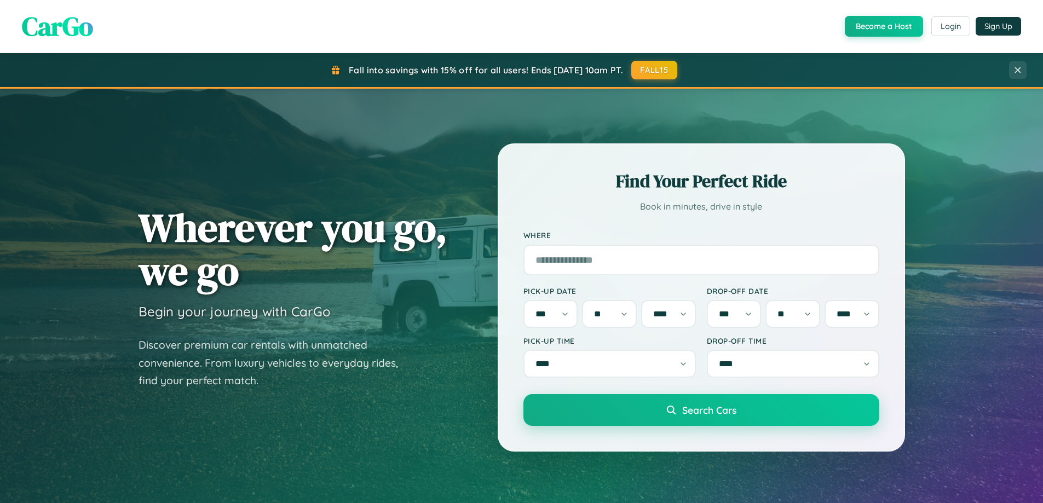  Describe the element at coordinates (58, 26) in the screenshot. I see `span: CarGo` at that location.